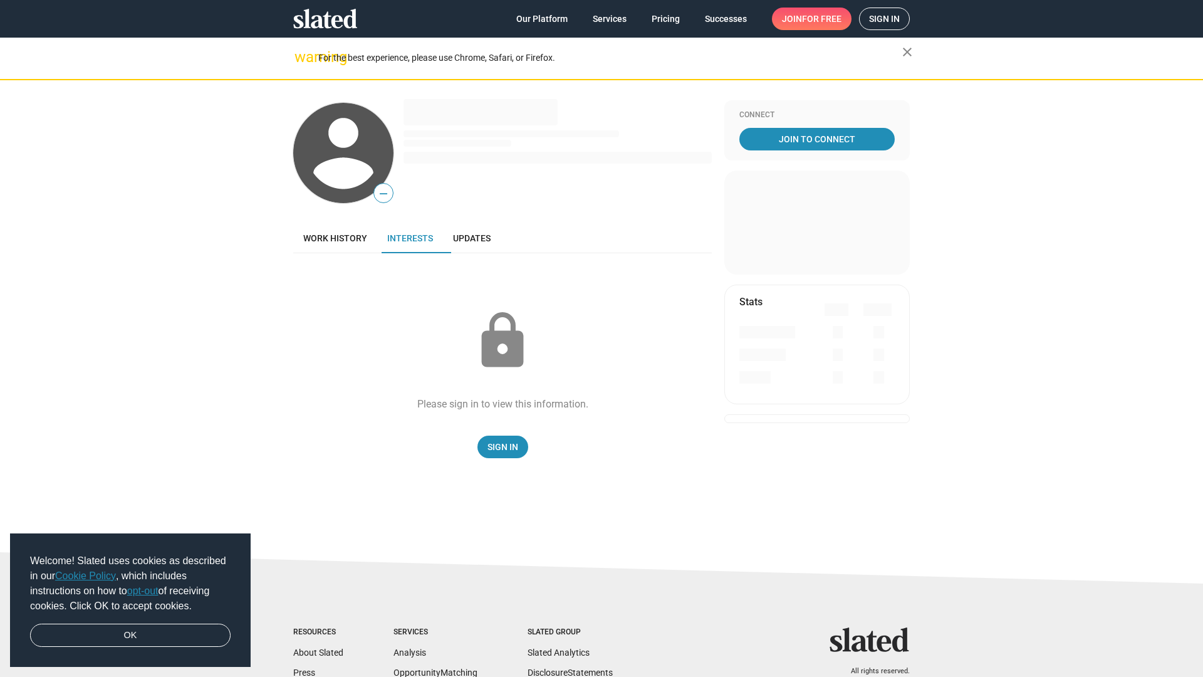 This screenshot has width=1203, height=677. What do you see at coordinates (821, 19) in the screenshot?
I see `span: for free` at bounding box center [821, 19].